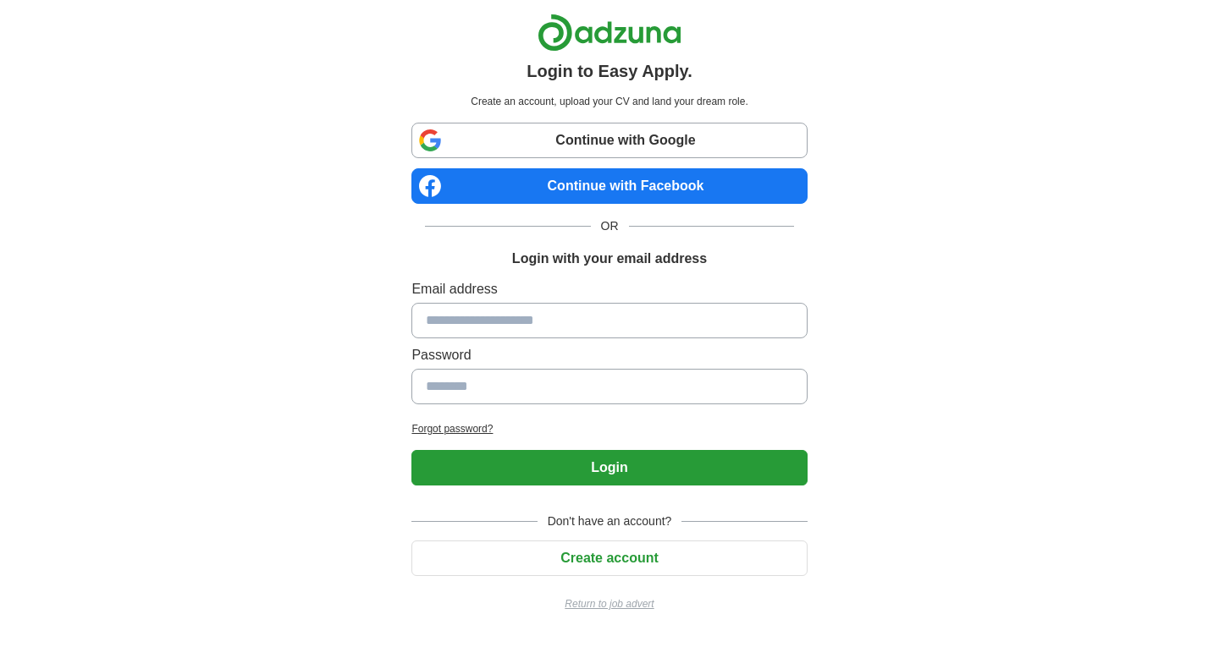  Describe the element at coordinates (609, 259) in the screenshot. I see `h1: Login with your email address` at that location.